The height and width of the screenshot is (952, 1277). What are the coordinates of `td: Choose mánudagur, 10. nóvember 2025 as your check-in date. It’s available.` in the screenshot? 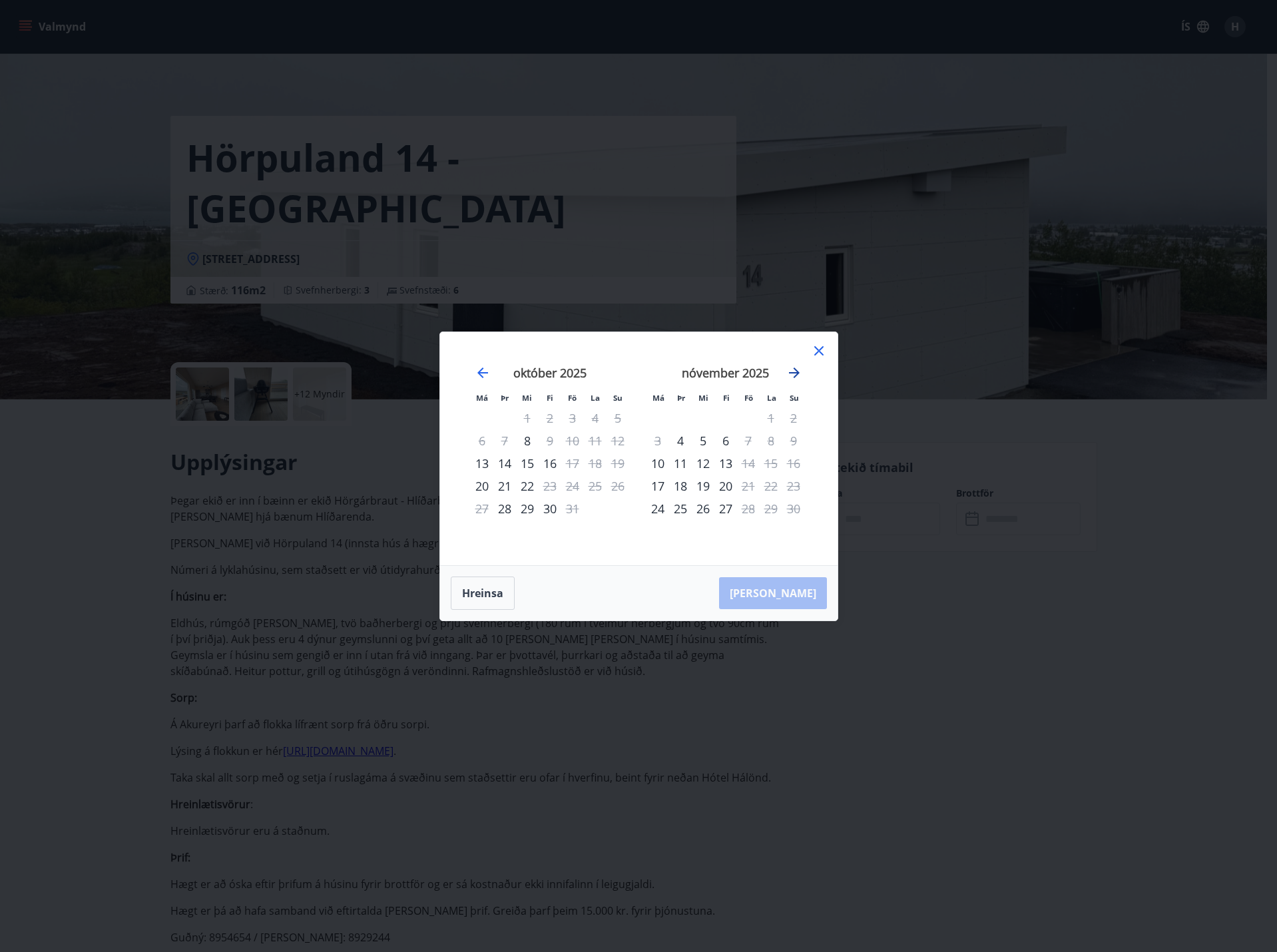 It's located at (658, 463).